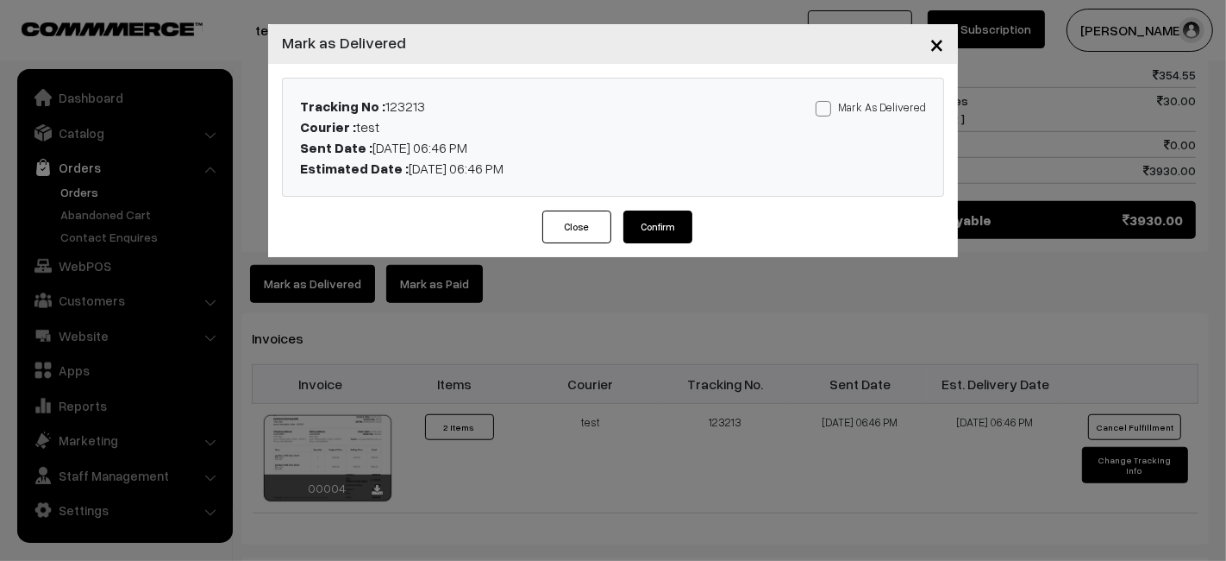 Image resolution: width=1226 pixels, height=561 pixels. I want to click on b: Tracking No :, so click(342, 106).